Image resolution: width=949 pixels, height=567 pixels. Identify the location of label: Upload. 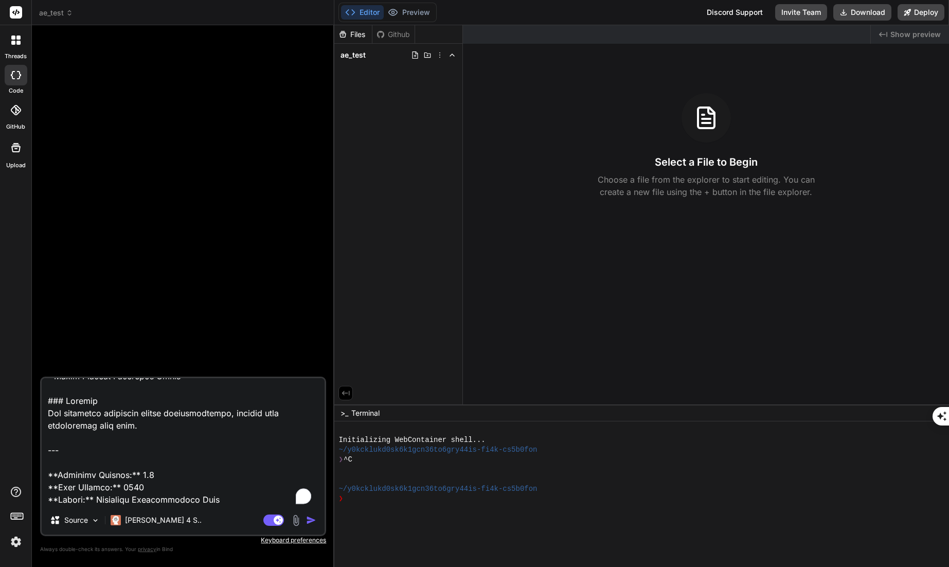
(16, 165).